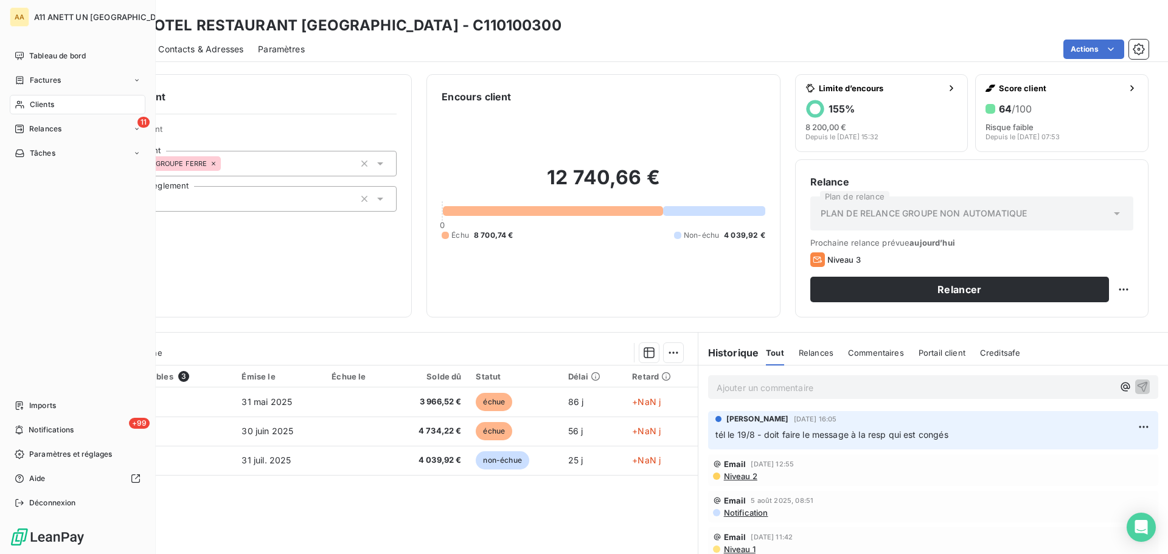  I want to click on span: 56 j, so click(576, 431).